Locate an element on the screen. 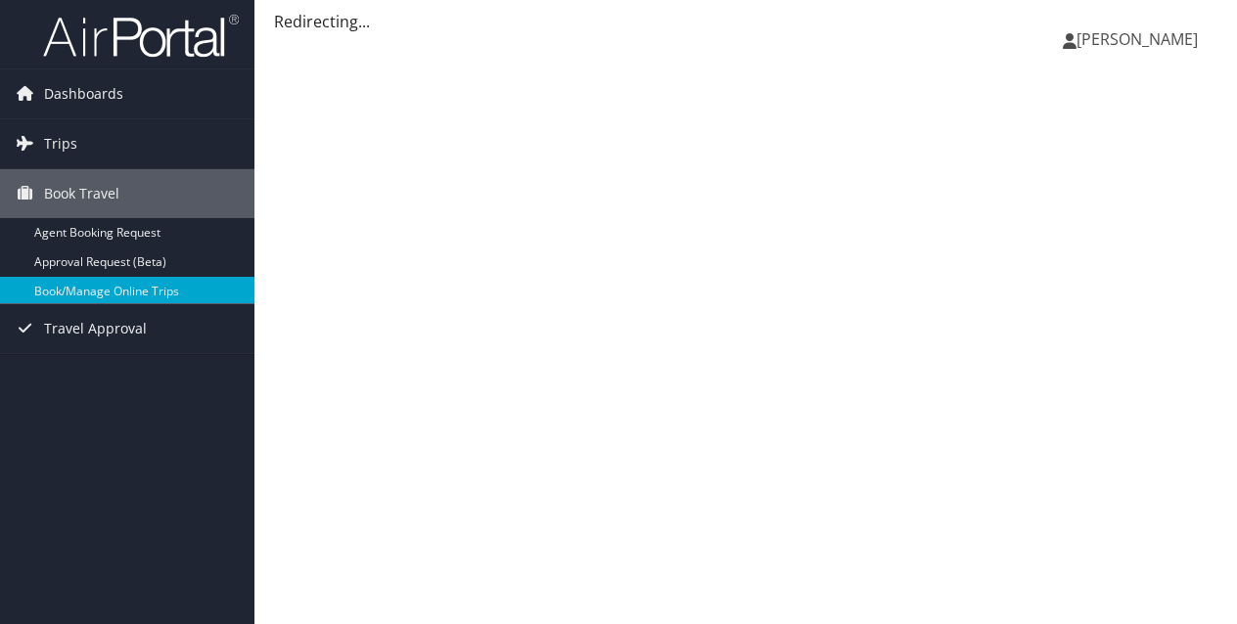  span: Book Travel is located at coordinates (81, 194).